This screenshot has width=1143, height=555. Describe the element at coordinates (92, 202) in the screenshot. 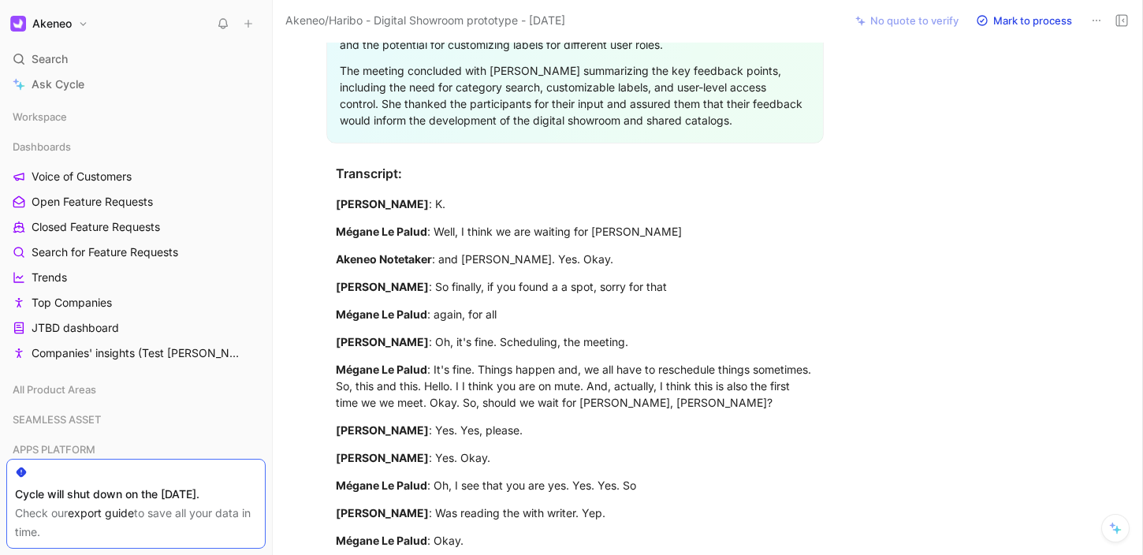

I see `span: Open Feature Requests` at that location.